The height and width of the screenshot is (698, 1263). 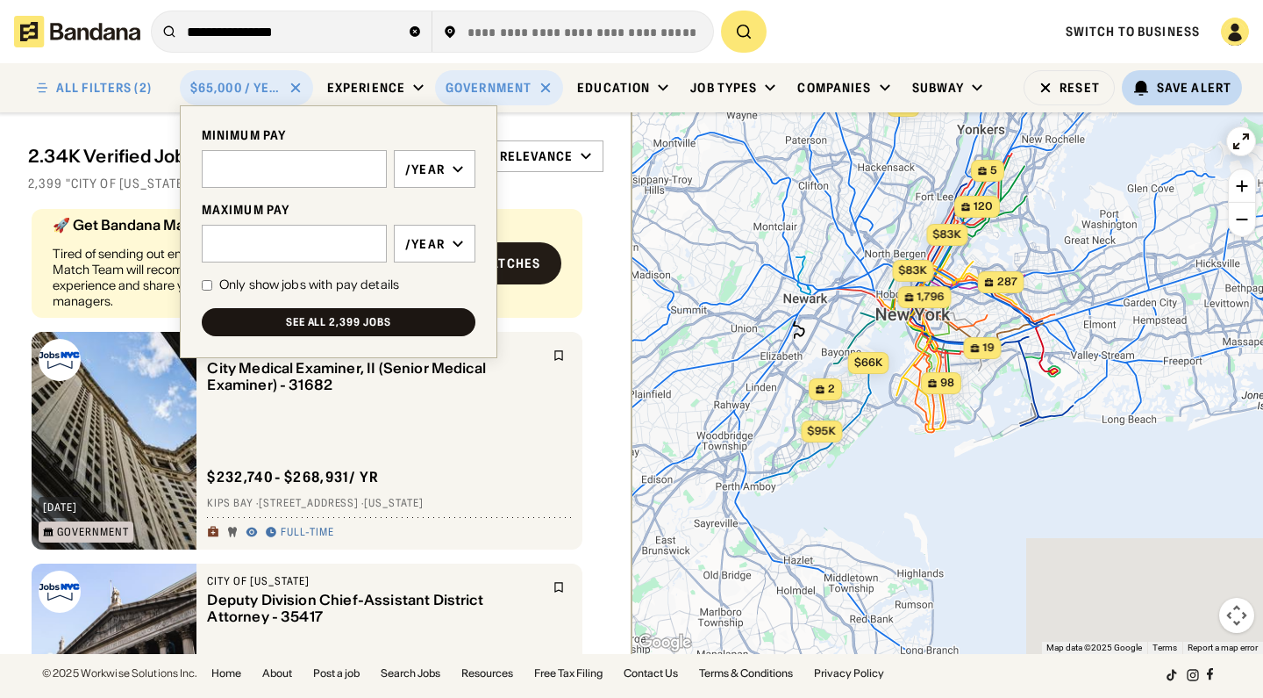 I want to click on div: City Medical Examiner, II (Senior Medical Examiner) - 31682, so click(x=375, y=376).